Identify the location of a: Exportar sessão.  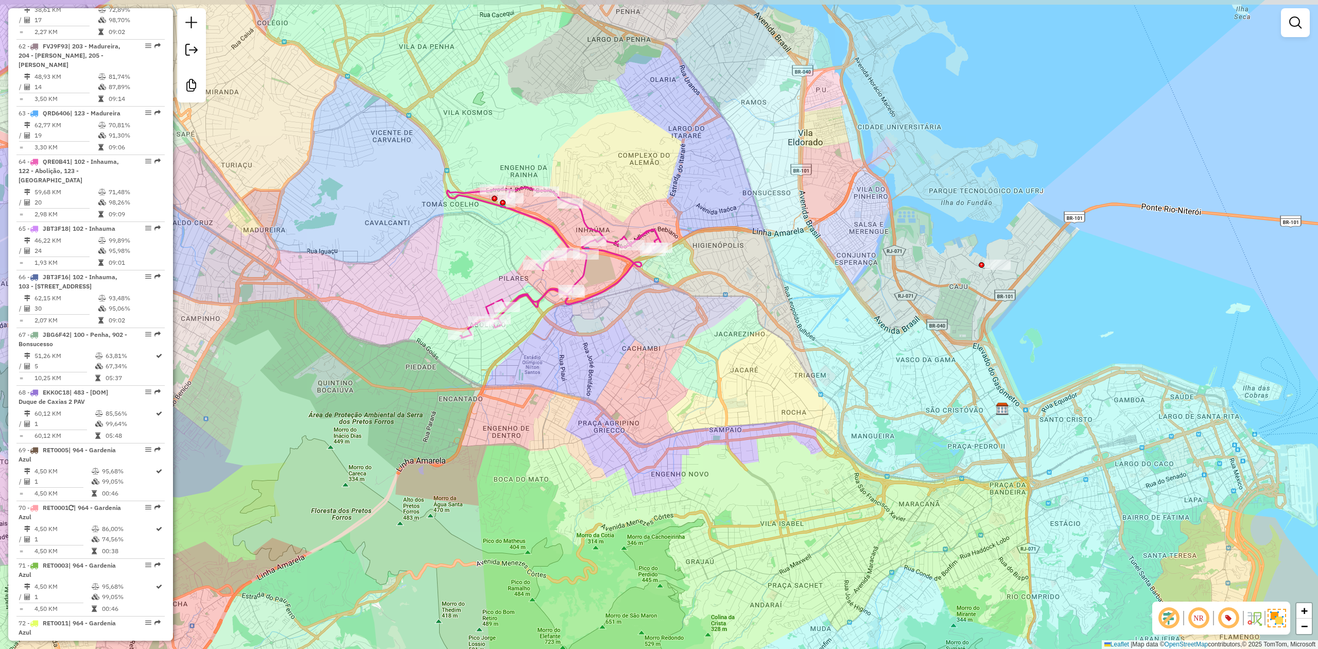
(192, 51).